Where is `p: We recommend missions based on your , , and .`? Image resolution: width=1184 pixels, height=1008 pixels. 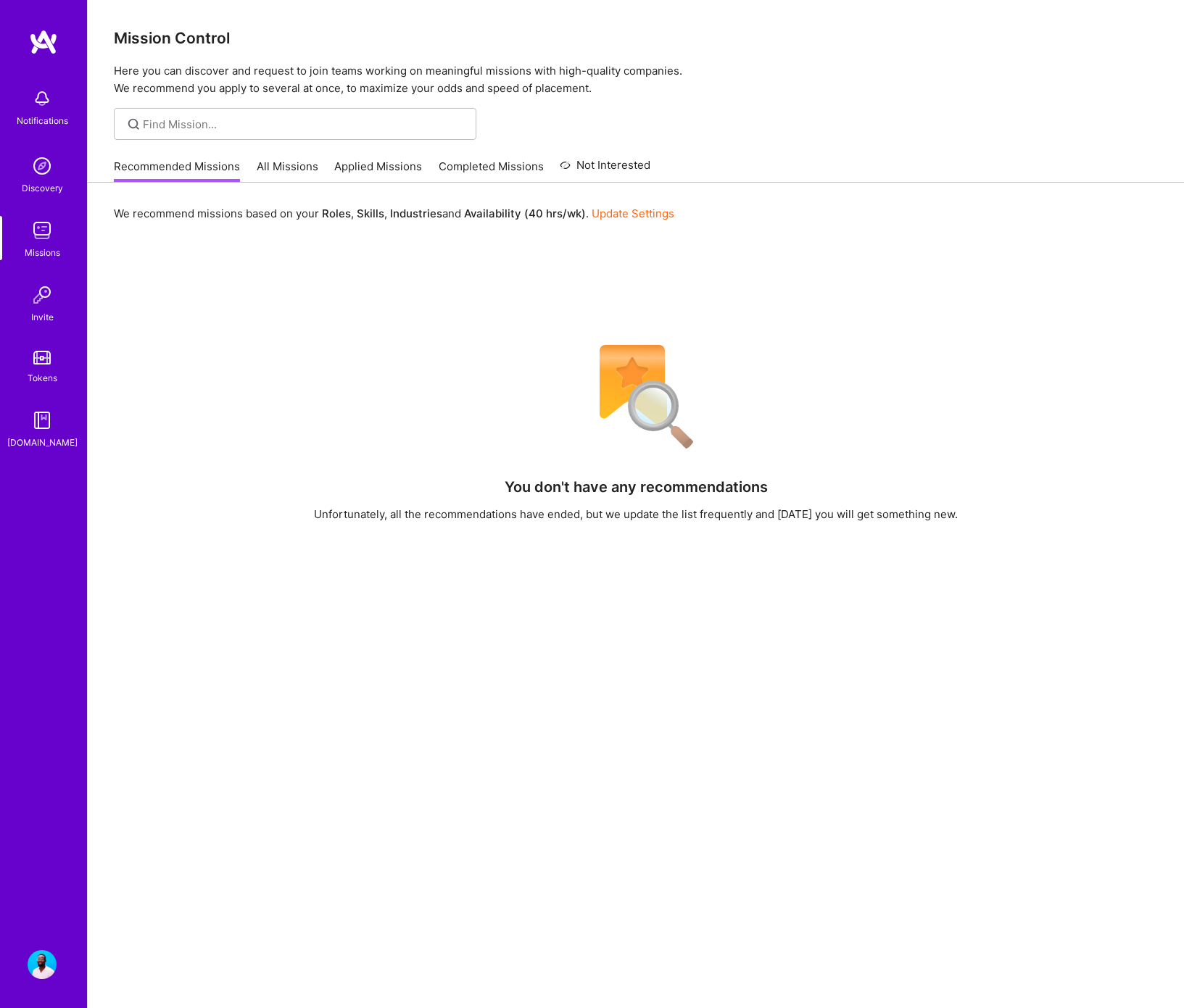 p: We recommend missions based on your , , and . is located at coordinates (394, 213).